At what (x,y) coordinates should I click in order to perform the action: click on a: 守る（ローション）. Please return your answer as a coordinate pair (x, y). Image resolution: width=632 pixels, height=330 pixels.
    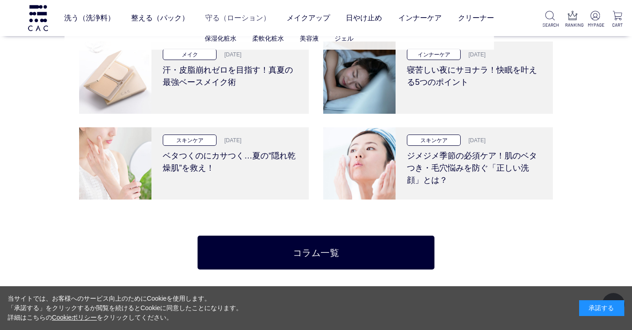
    Looking at the image, I should click on (238, 18).